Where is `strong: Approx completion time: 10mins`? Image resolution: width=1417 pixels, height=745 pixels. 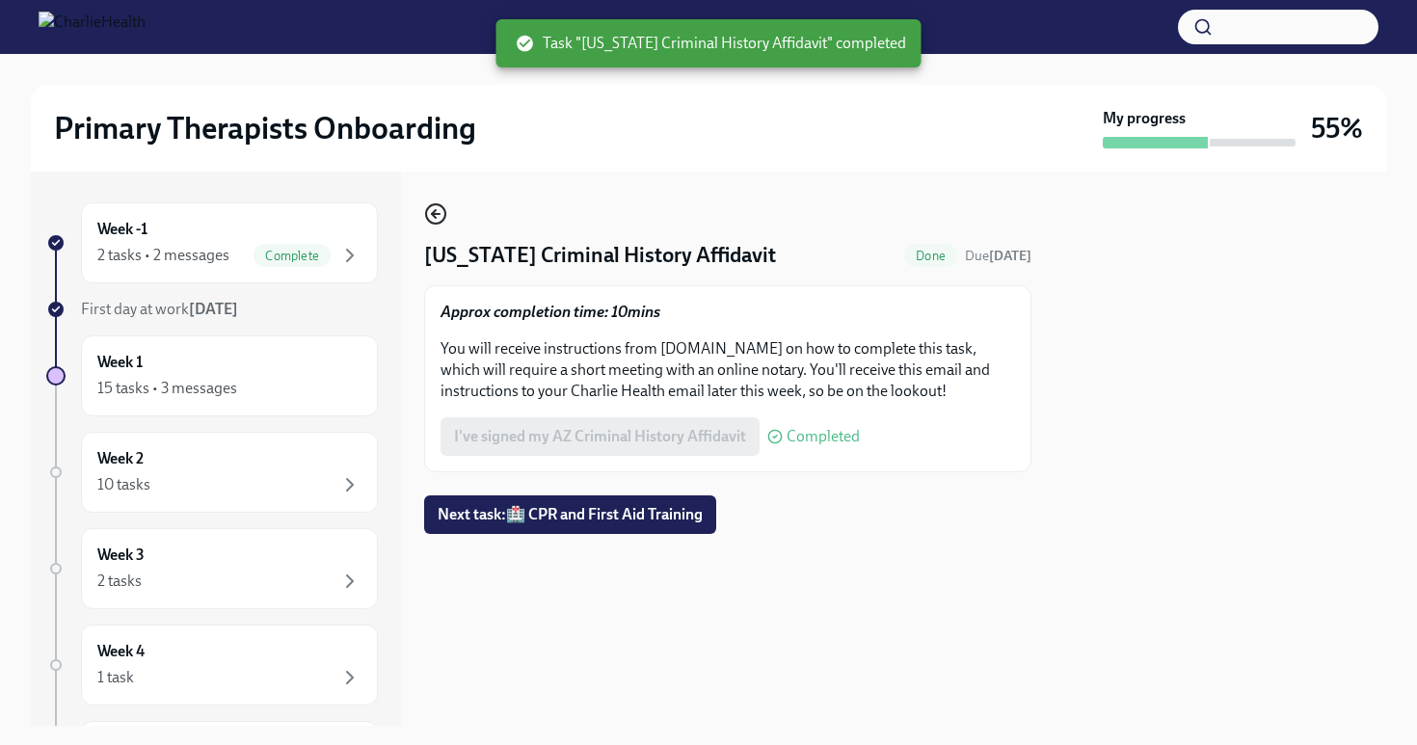
strong: Approx completion time: 10mins is located at coordinates (550, 311).